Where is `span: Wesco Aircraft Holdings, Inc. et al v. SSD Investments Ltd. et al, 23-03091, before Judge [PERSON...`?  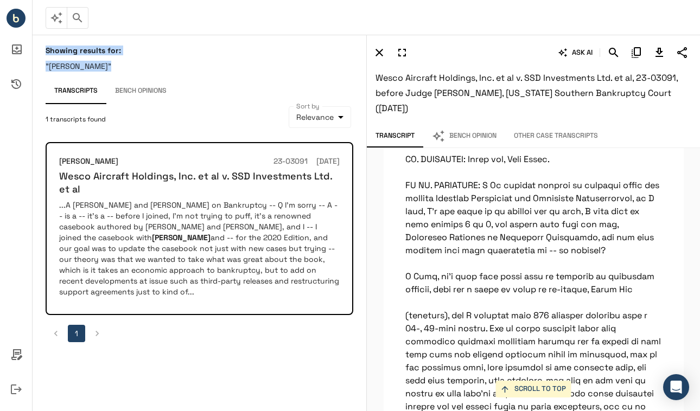
span: Wesco Aircraft Holdings, Inc. et al v. SSD Investments Ltd. et al, 23-03091, before Judge [PERSON... is located at coordinates (526, 93).